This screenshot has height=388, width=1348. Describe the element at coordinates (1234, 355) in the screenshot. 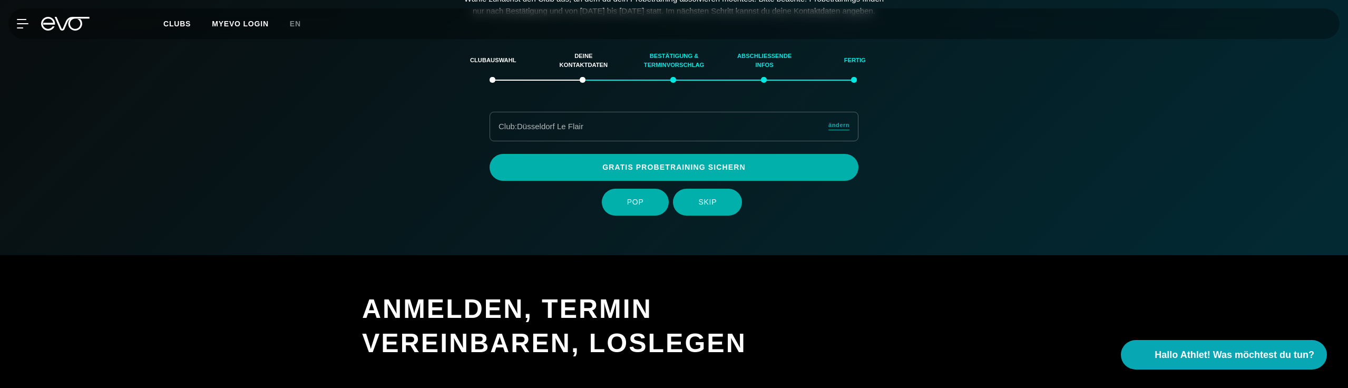

I see `span: Hallo Athlet! Was möchtest du tun?` at that location.